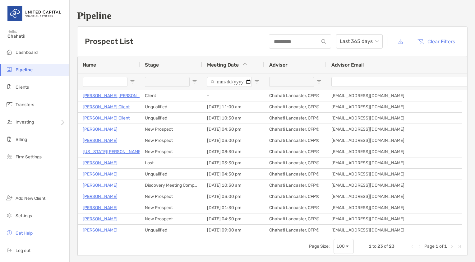 This screenshot has height=262, width=475. What do you see at coordinates (29, 157) in the screenshot?
I see `span: Firm Settings` at bounding box center [29, 157].